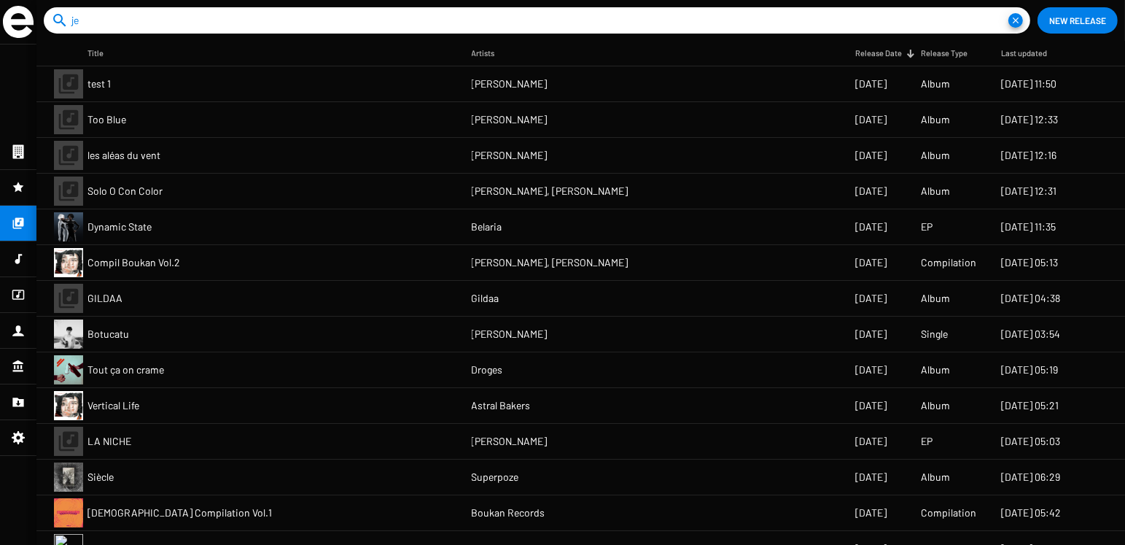 The width and height of the screenshot is (1125, 545). Describe the element at coordinates (69, 370) in the screenshot. I see `img: tout-ca-on-crame.png` at that location.